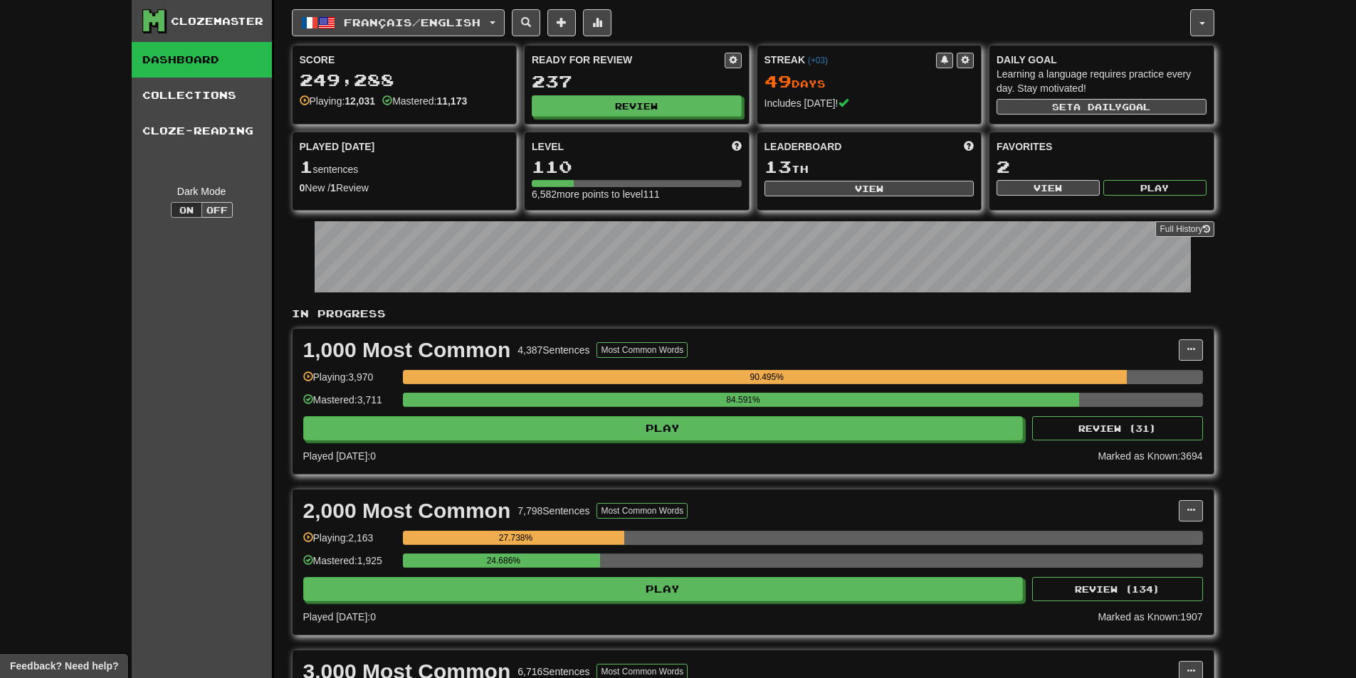 This screenshot has height=678, width=1356. I want to click on div: Daily Goal, so click(1101, 60).